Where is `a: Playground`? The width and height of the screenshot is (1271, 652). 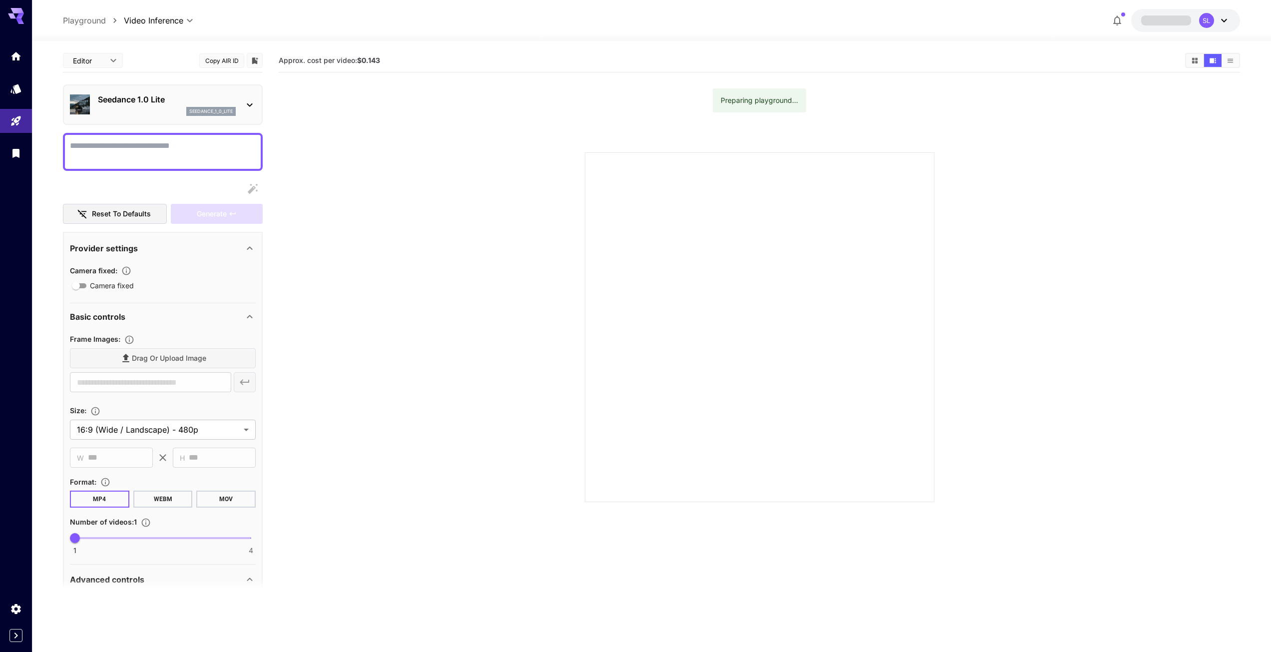
a: Playground is located at coordinates (84, 20).